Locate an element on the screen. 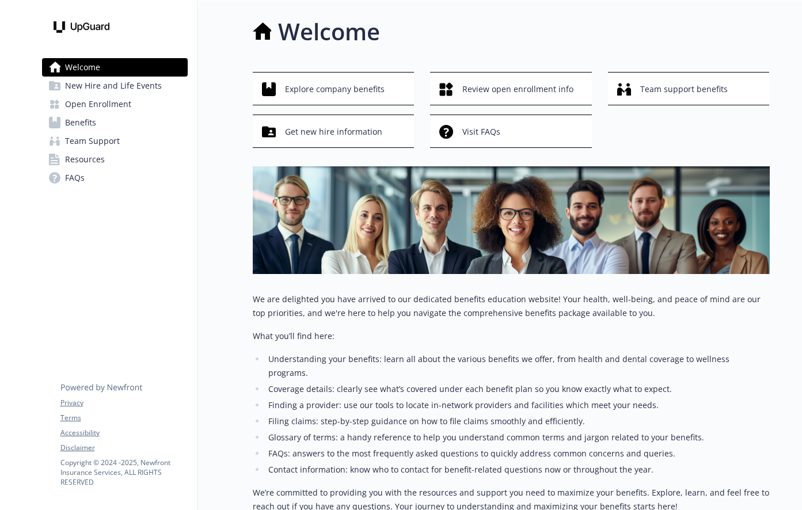  p: Copyright © 2024 - 2025 , Newfront Insurance Services, ALL RIGHTS RESERVED is located at coordinates (124, 472).